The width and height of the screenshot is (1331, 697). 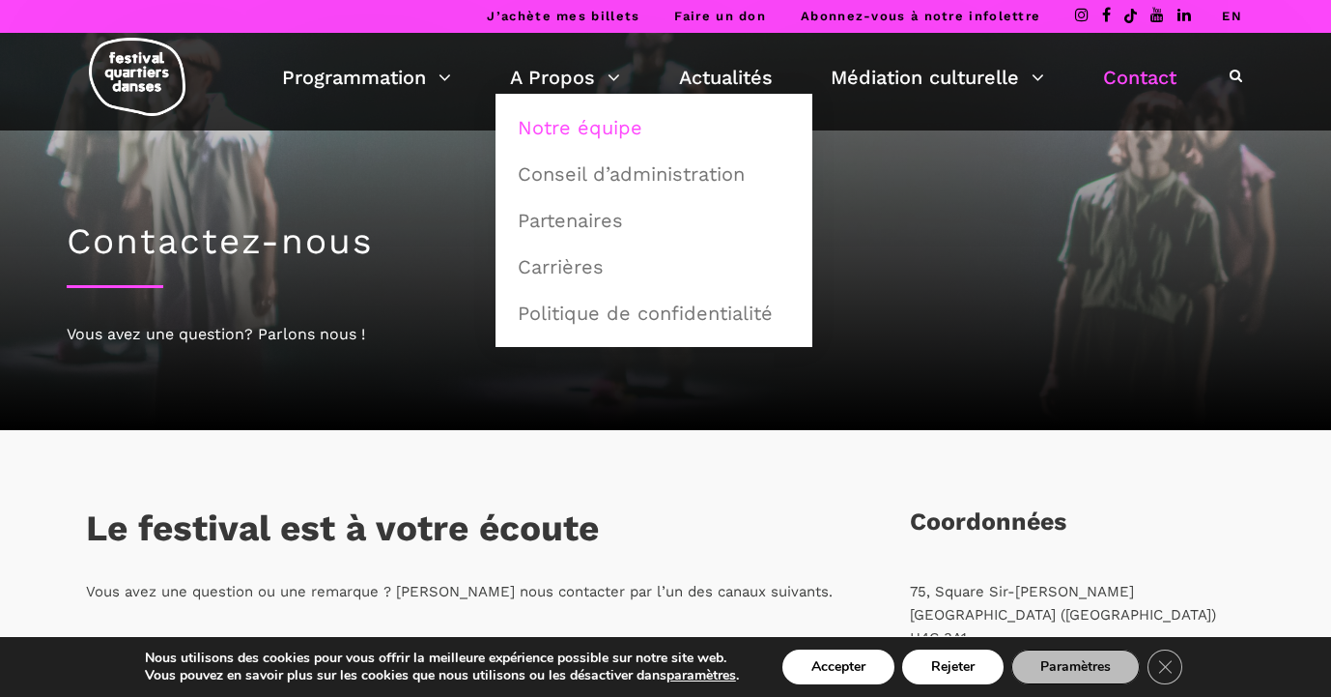 I want to click on button: Paramètres, so click(x=1075, y=667).